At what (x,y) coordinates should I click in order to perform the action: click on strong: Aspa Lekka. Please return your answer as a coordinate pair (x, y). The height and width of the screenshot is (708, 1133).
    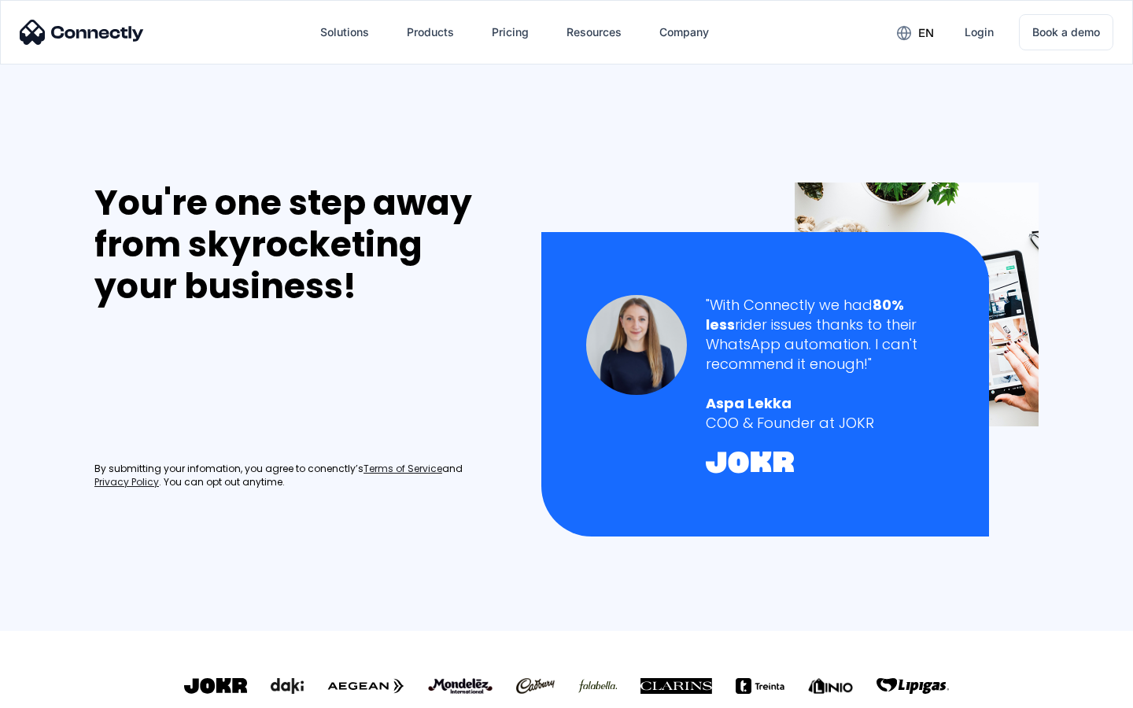
    Looking at the image, I should click on (748, 403).